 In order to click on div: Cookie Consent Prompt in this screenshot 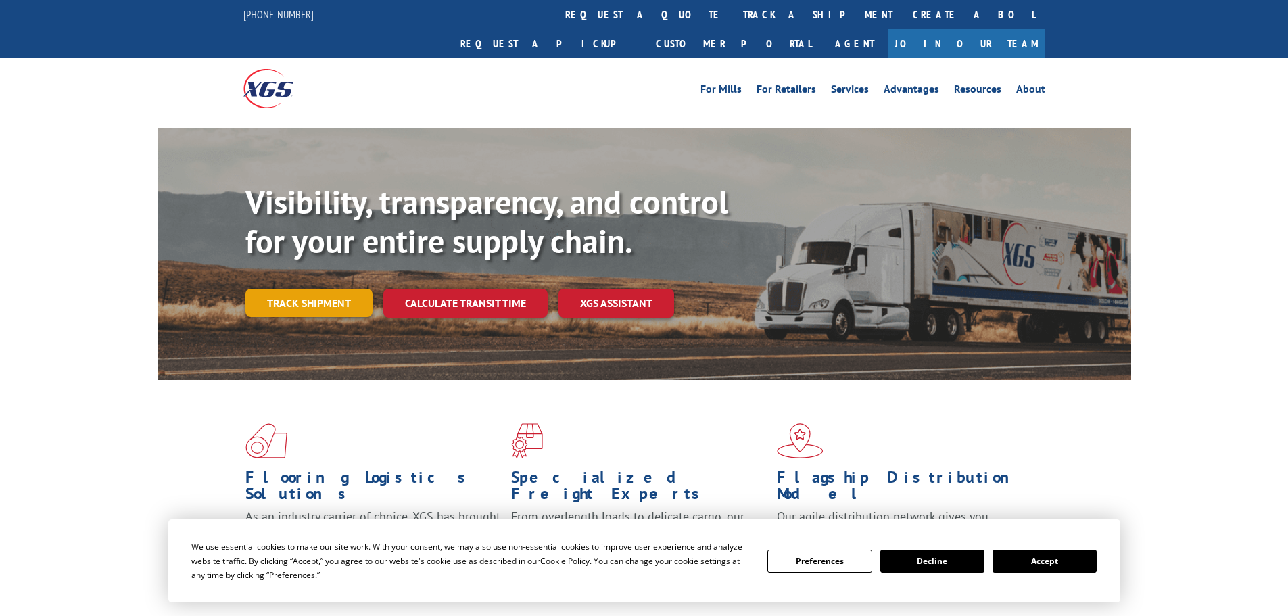, I will do `click(644, 560)`.